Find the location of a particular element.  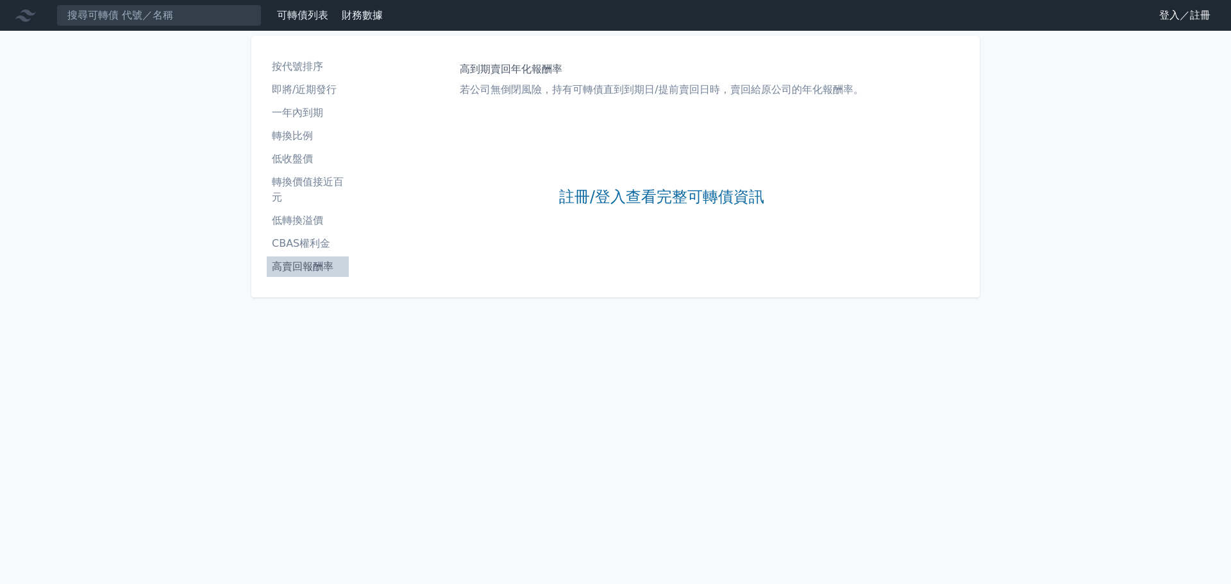

a: 一年內到期 is located at coordinates (308, 113).